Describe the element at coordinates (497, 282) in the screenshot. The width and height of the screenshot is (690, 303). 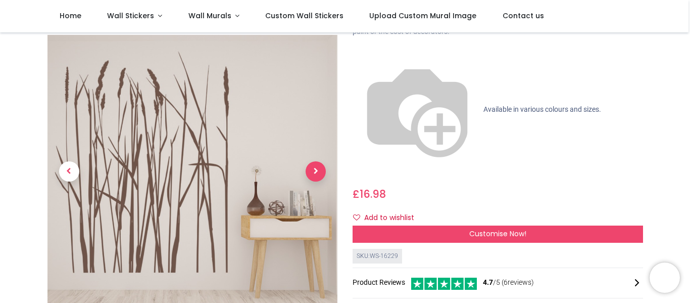
I see `div: Product Reviews` at that location.